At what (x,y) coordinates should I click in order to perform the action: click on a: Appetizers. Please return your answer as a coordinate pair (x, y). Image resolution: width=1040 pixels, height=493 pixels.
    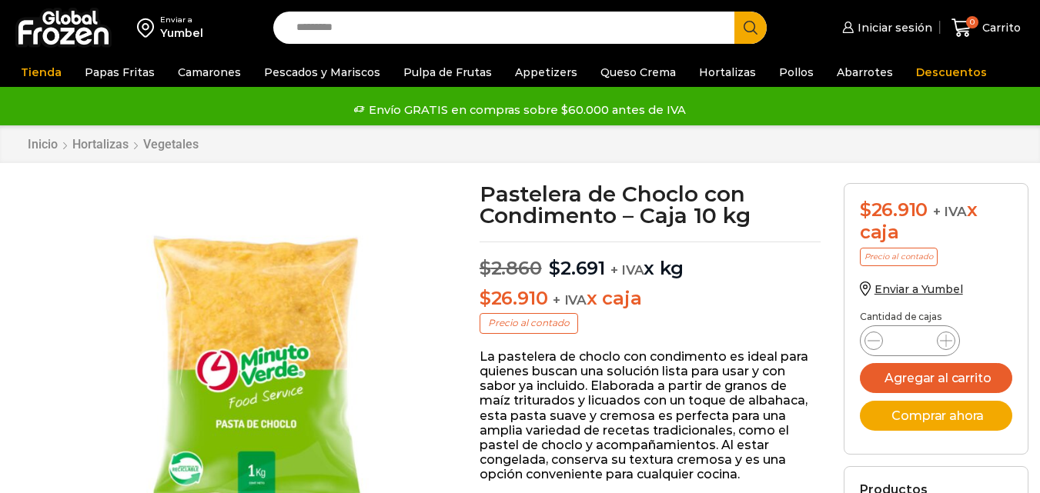
    Looking at the image, I should click on (546, 72).